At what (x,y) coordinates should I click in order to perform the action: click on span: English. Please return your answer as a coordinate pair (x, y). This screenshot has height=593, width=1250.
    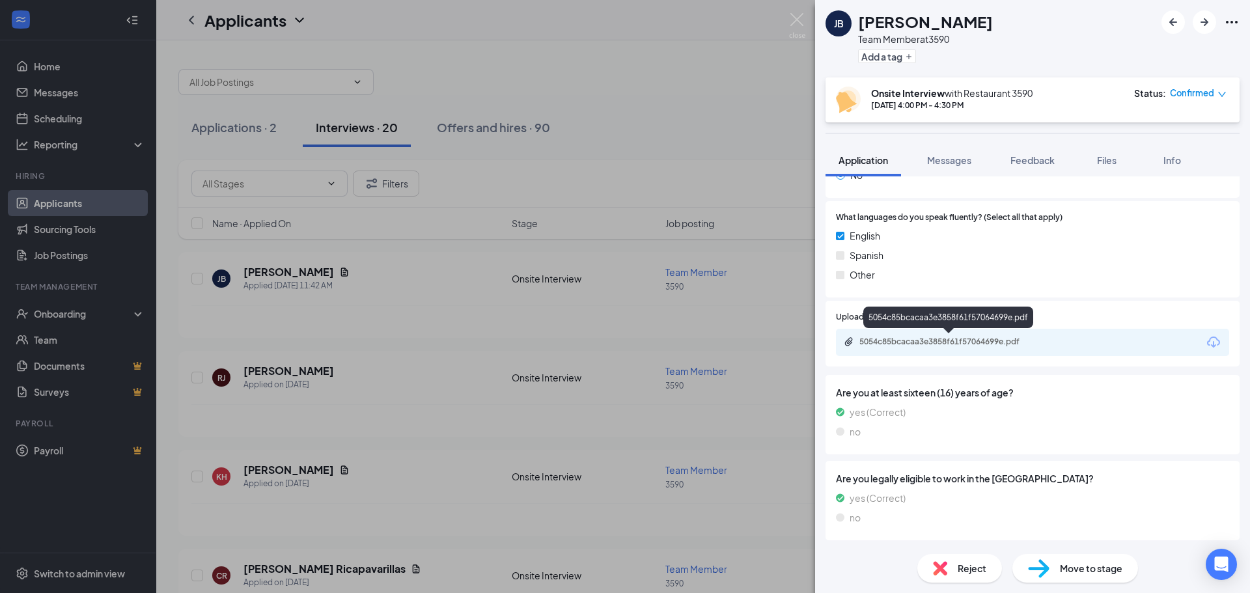
    Looking at the image, I should click on (865, 236).